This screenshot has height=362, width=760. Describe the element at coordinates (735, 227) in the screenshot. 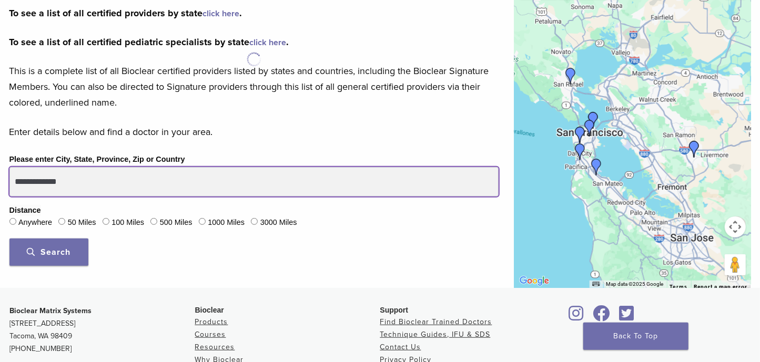

I see `button: Map camera controls` at that location.